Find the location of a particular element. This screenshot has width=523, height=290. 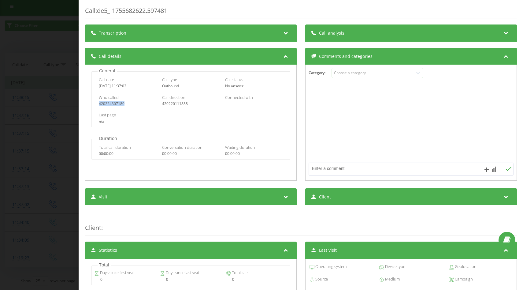

span: Device type is located at coordinates (395, 267).